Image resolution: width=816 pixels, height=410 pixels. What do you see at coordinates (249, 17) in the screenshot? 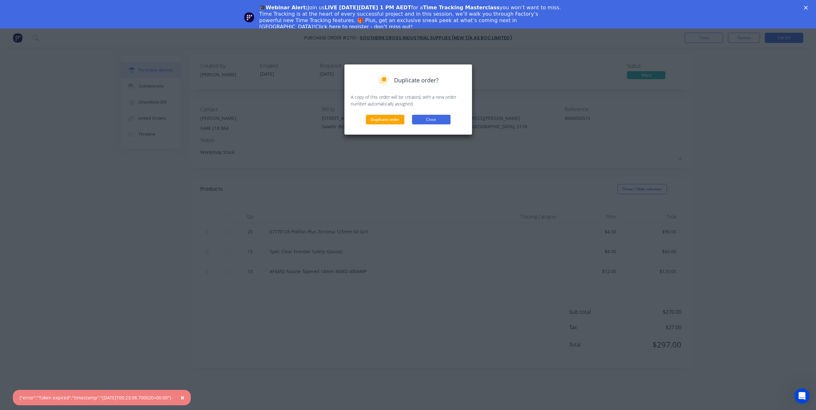
I see `img: Profile image for Team` at bounding box center [249, 17].